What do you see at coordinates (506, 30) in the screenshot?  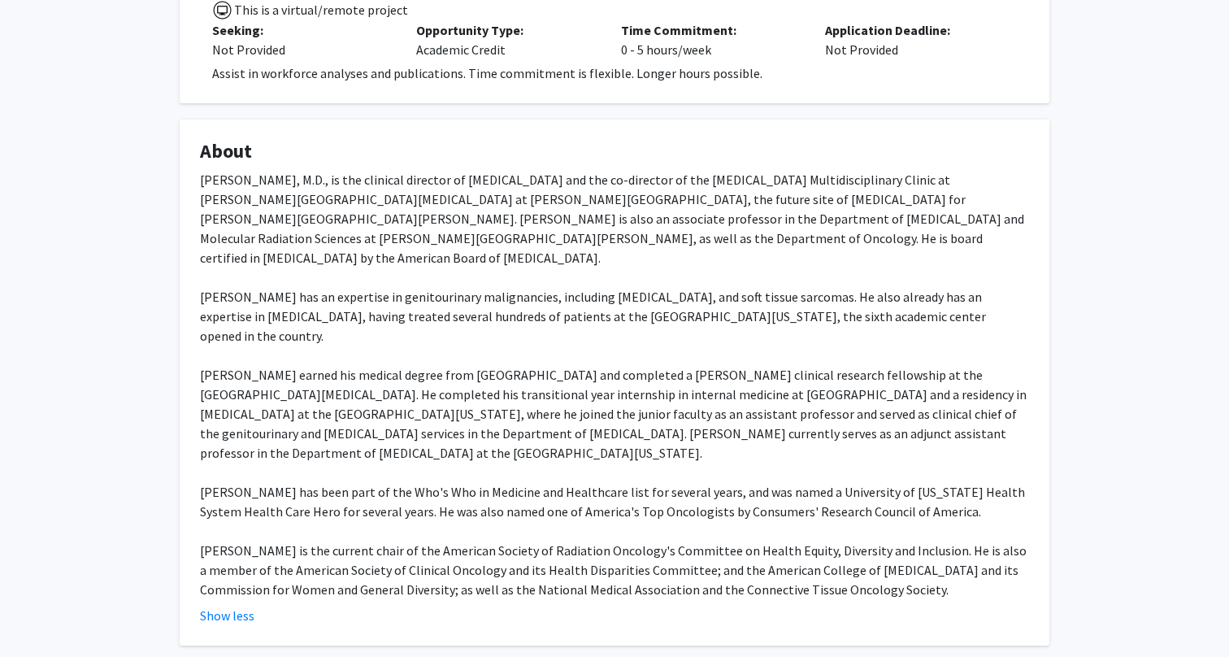 I see `p: Opportunity Type:` at bounding box center [506, 30].